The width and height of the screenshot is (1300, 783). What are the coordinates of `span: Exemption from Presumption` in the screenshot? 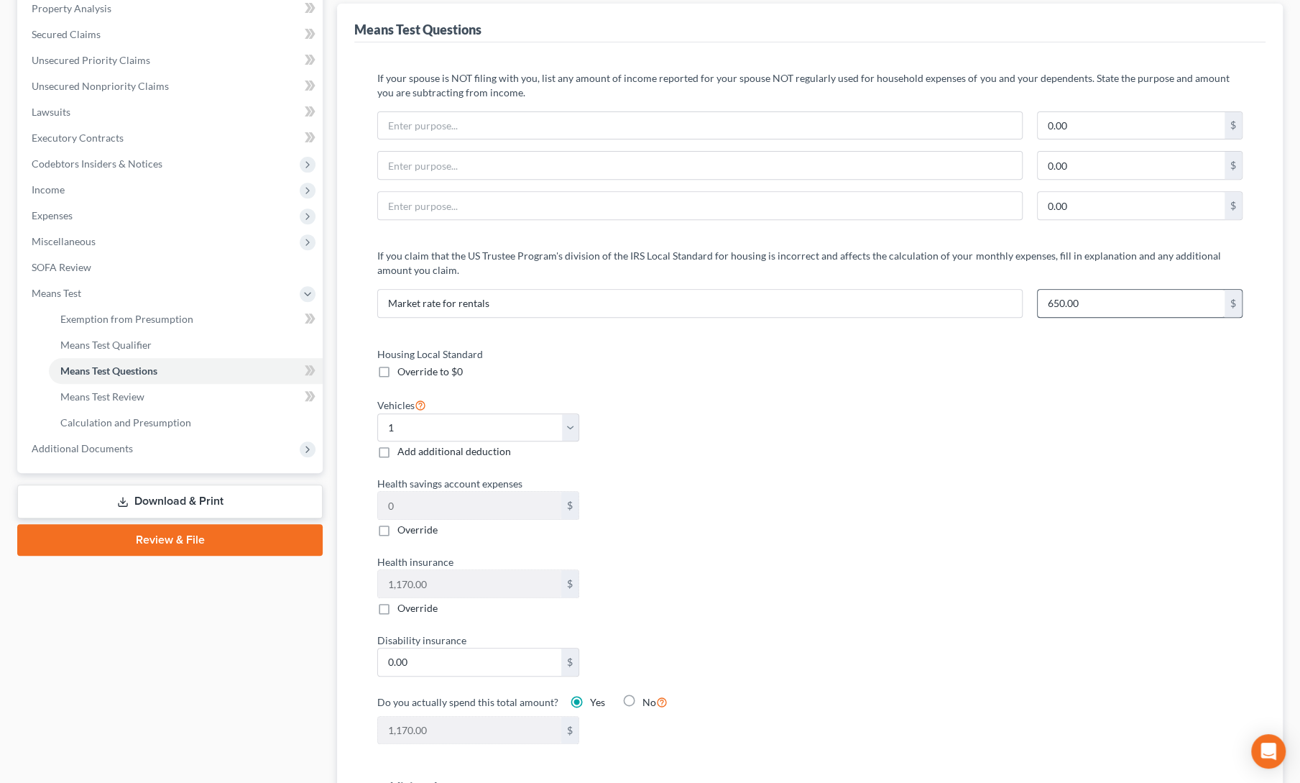 It's located at (126, 318).